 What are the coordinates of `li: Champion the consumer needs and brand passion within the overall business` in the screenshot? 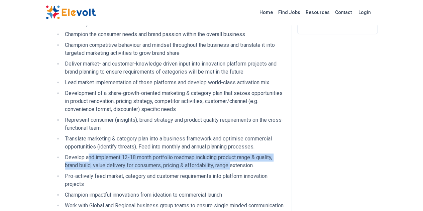 It's located at (173, 34).